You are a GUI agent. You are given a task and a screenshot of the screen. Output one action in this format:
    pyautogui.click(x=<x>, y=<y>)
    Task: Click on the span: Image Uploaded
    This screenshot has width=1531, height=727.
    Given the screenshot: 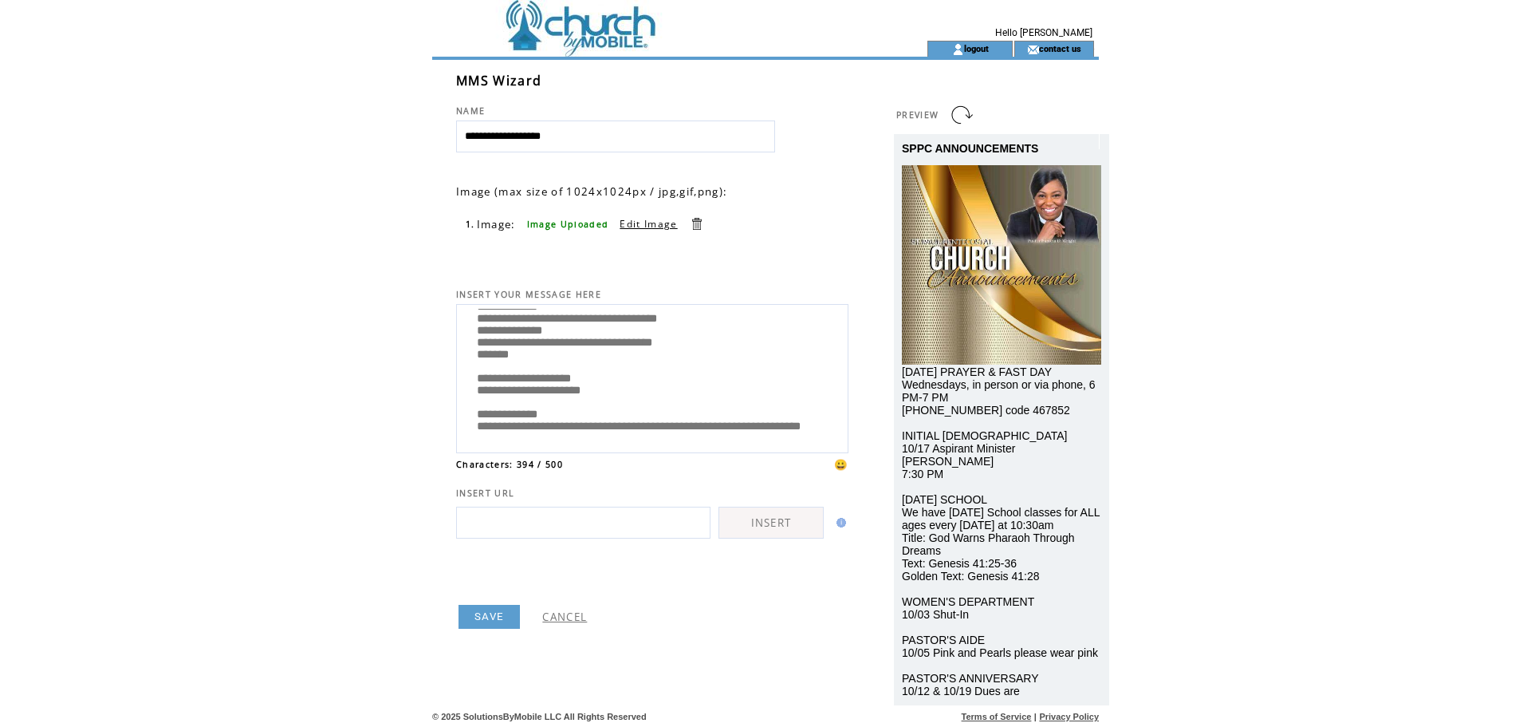 What is the action you would take?
    pyautogui.click(x=568, y=224)
    